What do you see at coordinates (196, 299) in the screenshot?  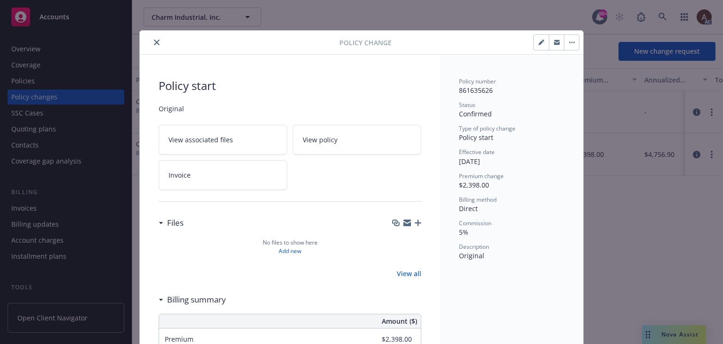 I see `h3: Billing summary` at bounding box center [196, 299].